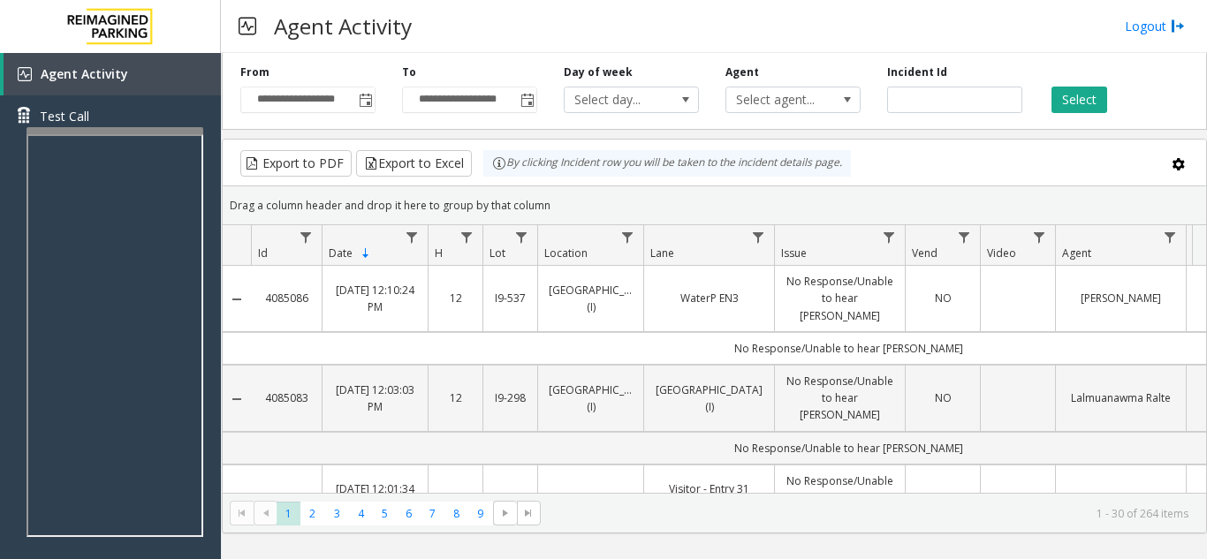  Describe the element at coordinates (456, 513) in the screenshot. I see `span: Page 8` at that location.